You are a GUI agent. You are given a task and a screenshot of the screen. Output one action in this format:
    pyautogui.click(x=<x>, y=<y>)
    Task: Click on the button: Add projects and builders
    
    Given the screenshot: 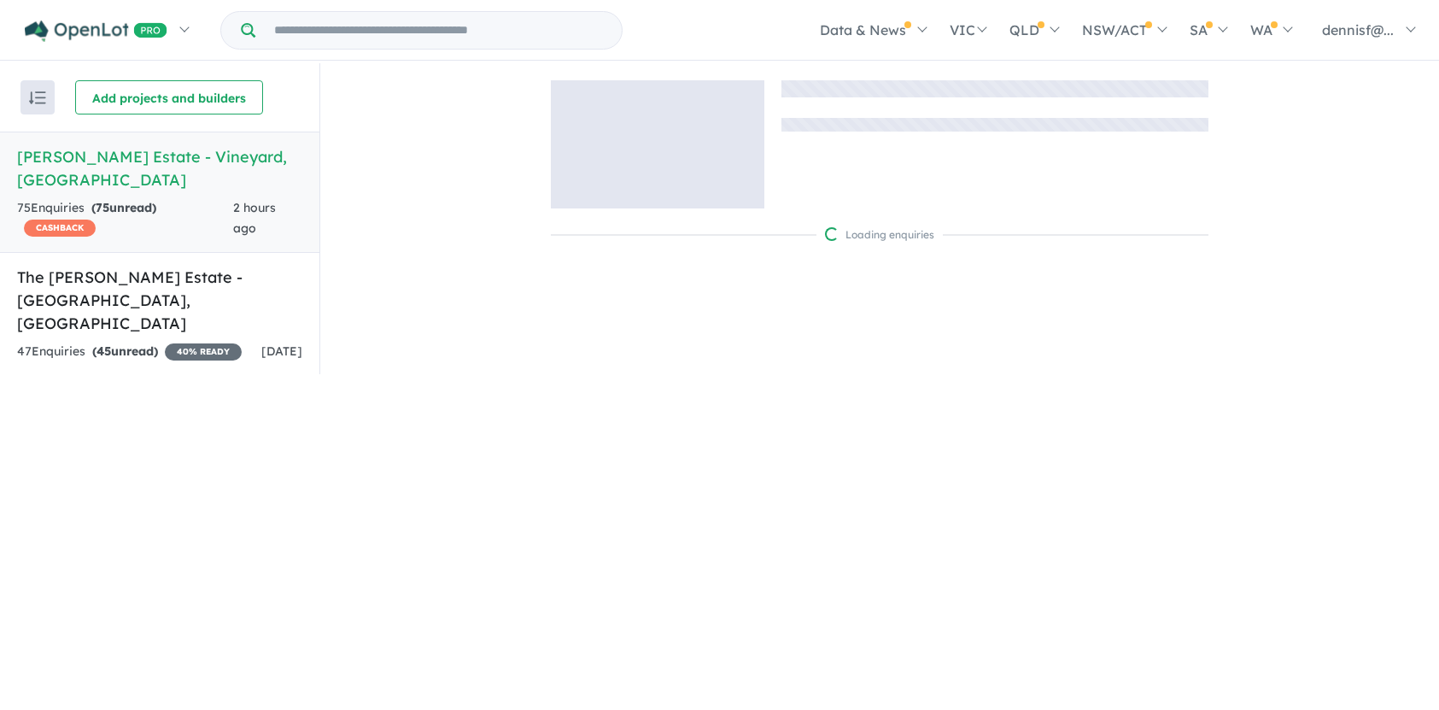 What is the action you would take?
    pyautogui.click(x=169, y=97)
    